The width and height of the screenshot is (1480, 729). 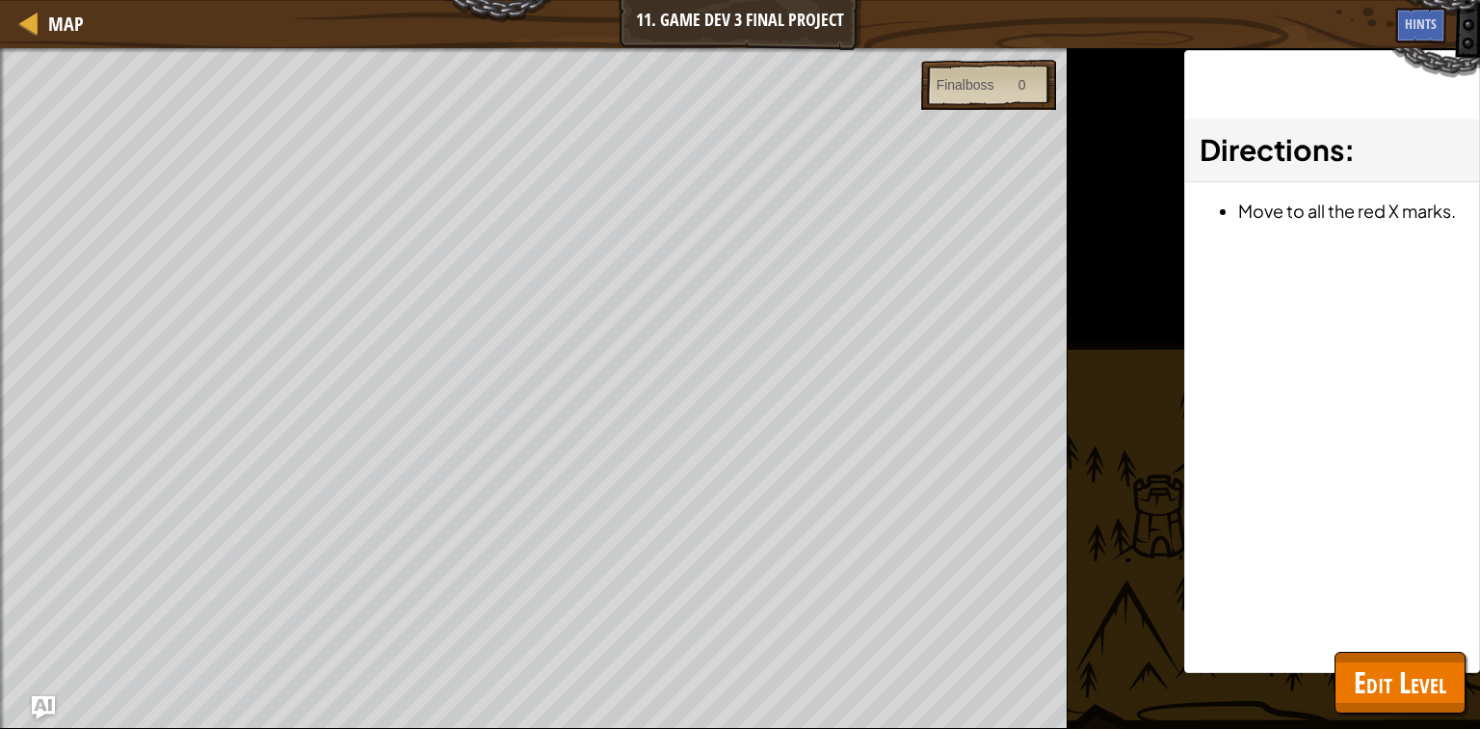 What do you see at coordinates (1351, 210) in the screenshot?
I see `li: Move to all the red X marks.` at bounding box center [1351, 210].